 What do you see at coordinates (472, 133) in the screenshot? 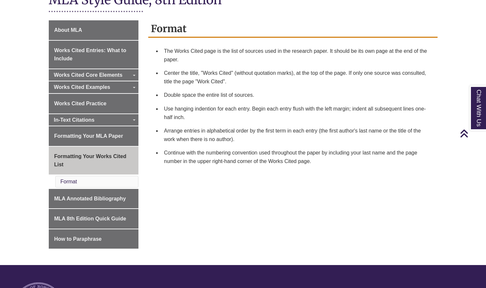
I see `a: Back to Top` at bounding box center [472, 133].